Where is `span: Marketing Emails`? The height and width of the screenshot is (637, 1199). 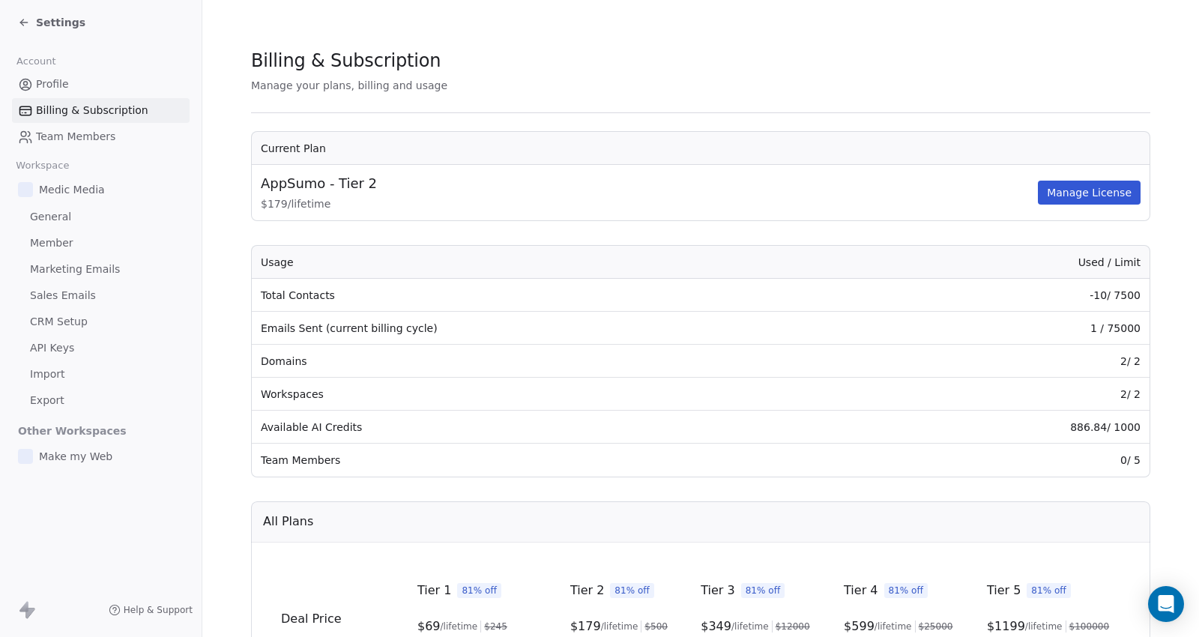 span: Marketing Emails is located at coordinates (75, 269).